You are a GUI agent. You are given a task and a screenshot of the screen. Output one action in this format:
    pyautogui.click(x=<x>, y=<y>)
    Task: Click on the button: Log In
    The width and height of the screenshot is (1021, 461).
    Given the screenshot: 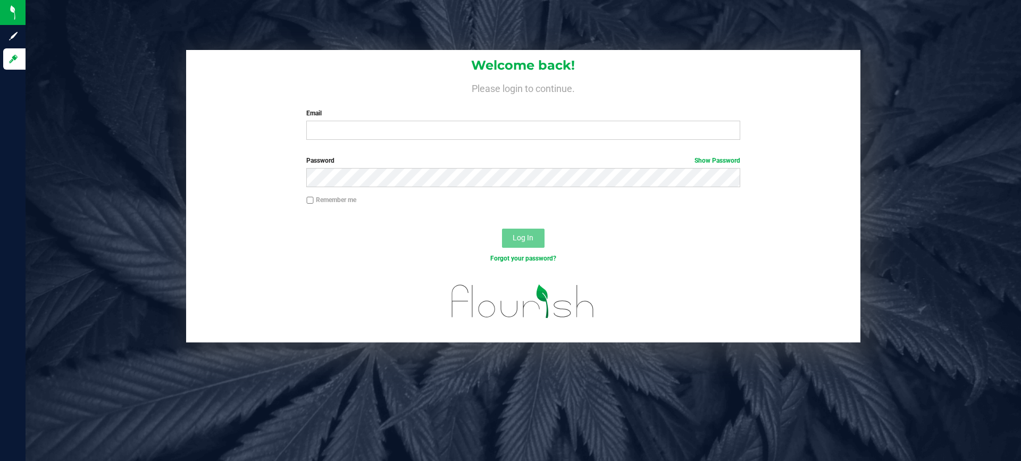 What is the action you would take?
    pyautogui.click(x=523, y=238)
    